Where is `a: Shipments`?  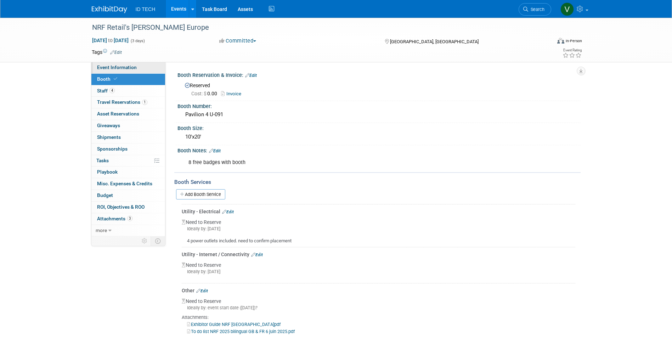 a: Shipments is located at coordinates (128, 137).